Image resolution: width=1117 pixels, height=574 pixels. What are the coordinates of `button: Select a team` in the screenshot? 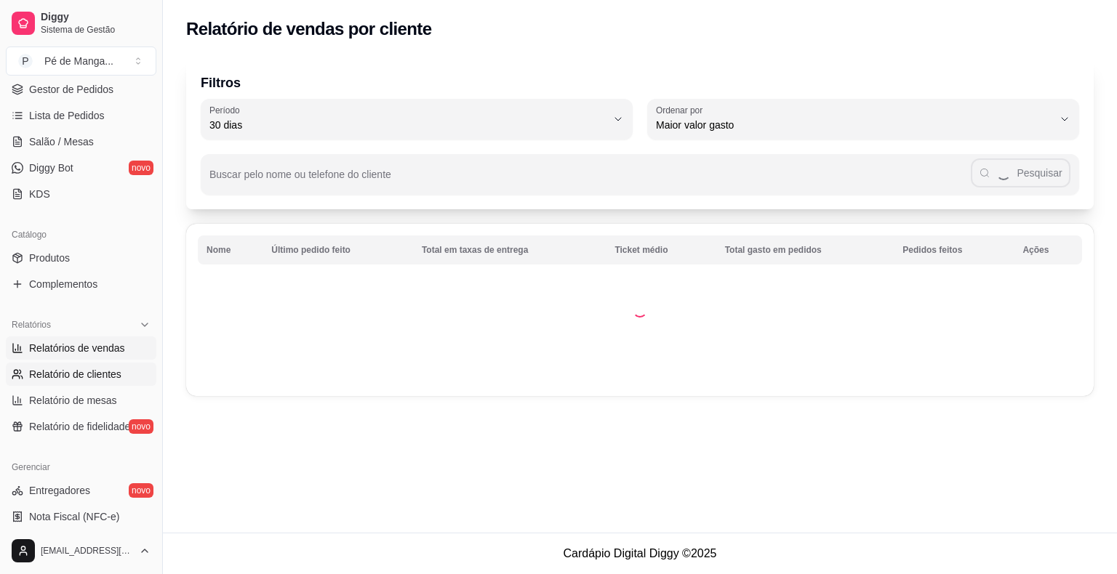 It's located at (81, 61).